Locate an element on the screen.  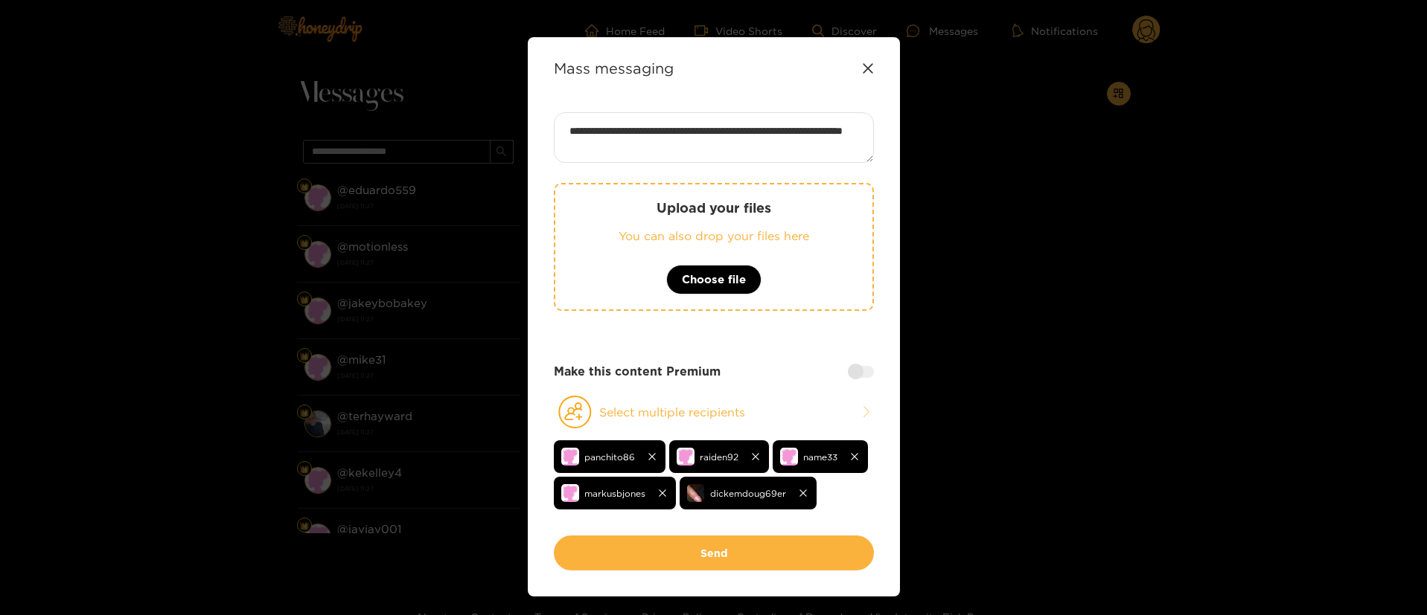
button: Send is located at coordinates (714, 553).